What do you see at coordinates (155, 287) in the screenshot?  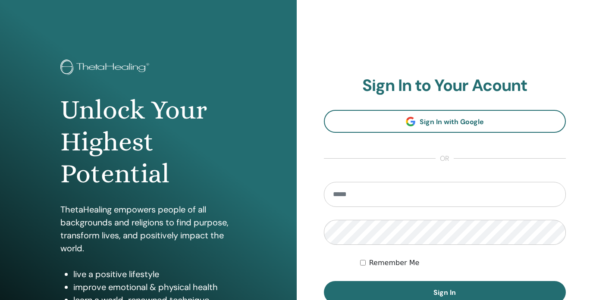 I see `li: improve emotional & physical health` at bounding box center [155, 287].